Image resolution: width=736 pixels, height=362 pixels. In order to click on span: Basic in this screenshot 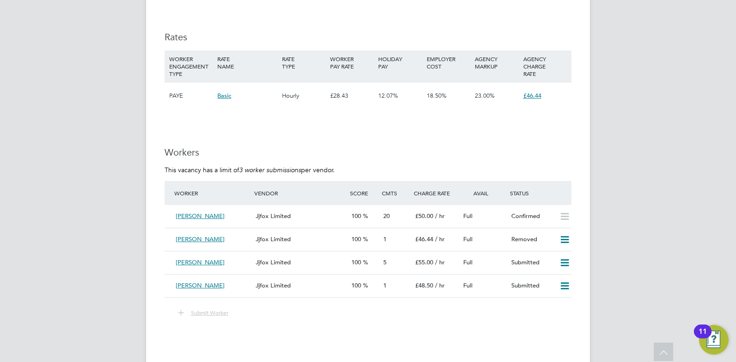, I will do `click(224, 95)`.